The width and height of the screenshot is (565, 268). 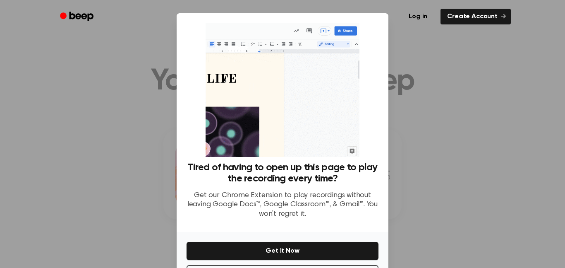 I want to click on a: Create Account, so click(x=475, y=17).